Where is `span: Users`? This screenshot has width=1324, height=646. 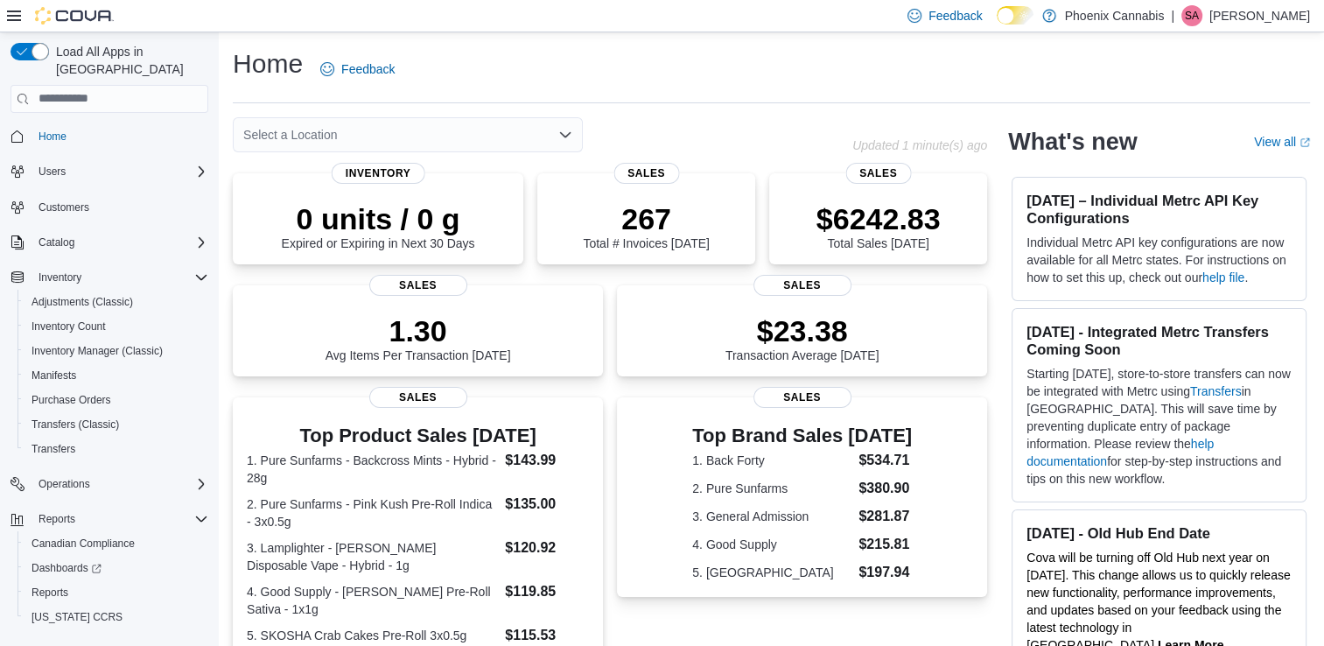 span: Users is located at coordinates (120, 171).